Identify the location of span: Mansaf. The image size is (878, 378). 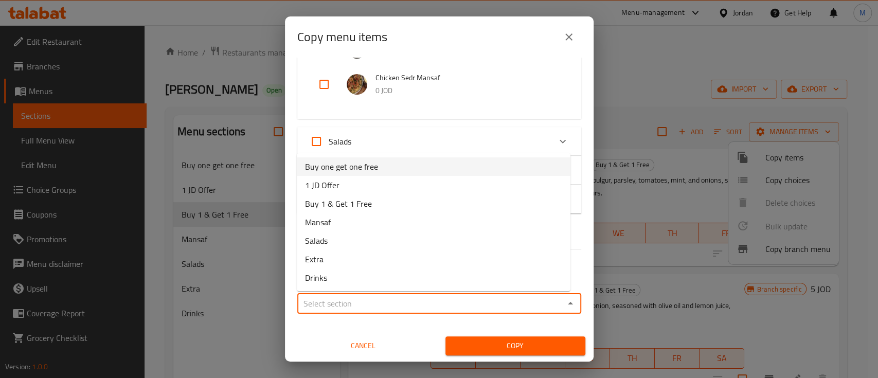
(318, 222).